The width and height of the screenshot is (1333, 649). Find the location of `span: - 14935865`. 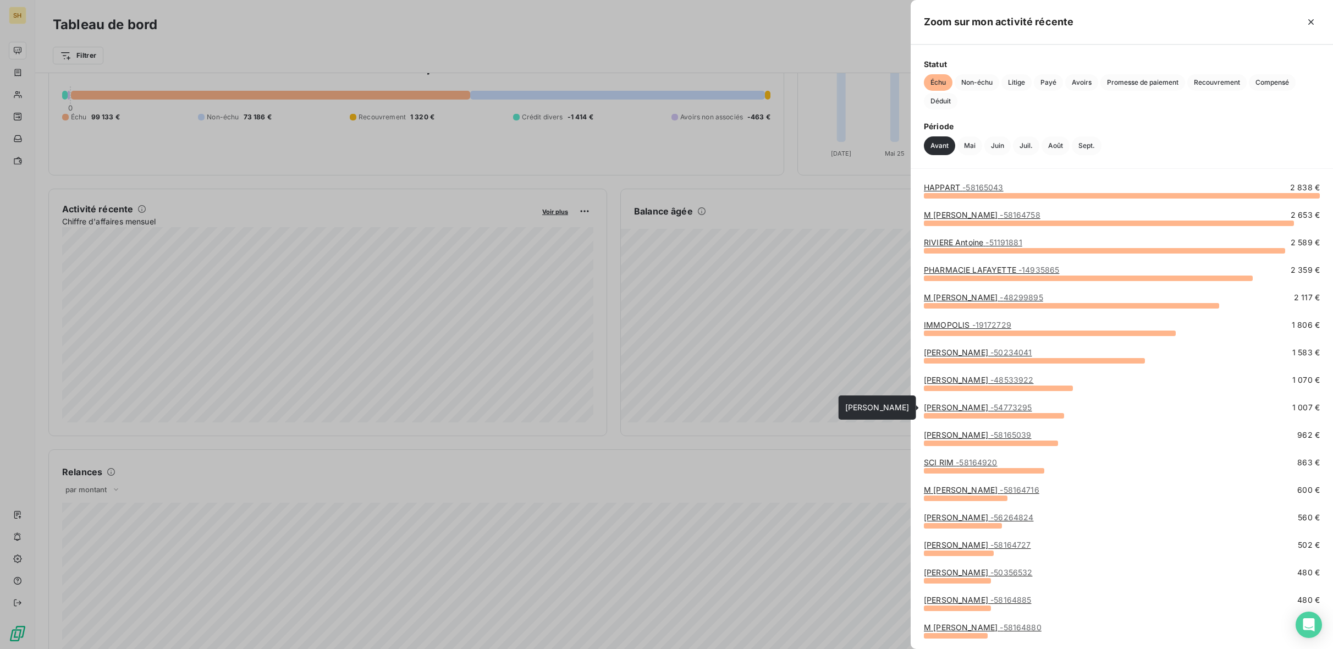

span: - 14935865 is located at coordinates (1039, 269).